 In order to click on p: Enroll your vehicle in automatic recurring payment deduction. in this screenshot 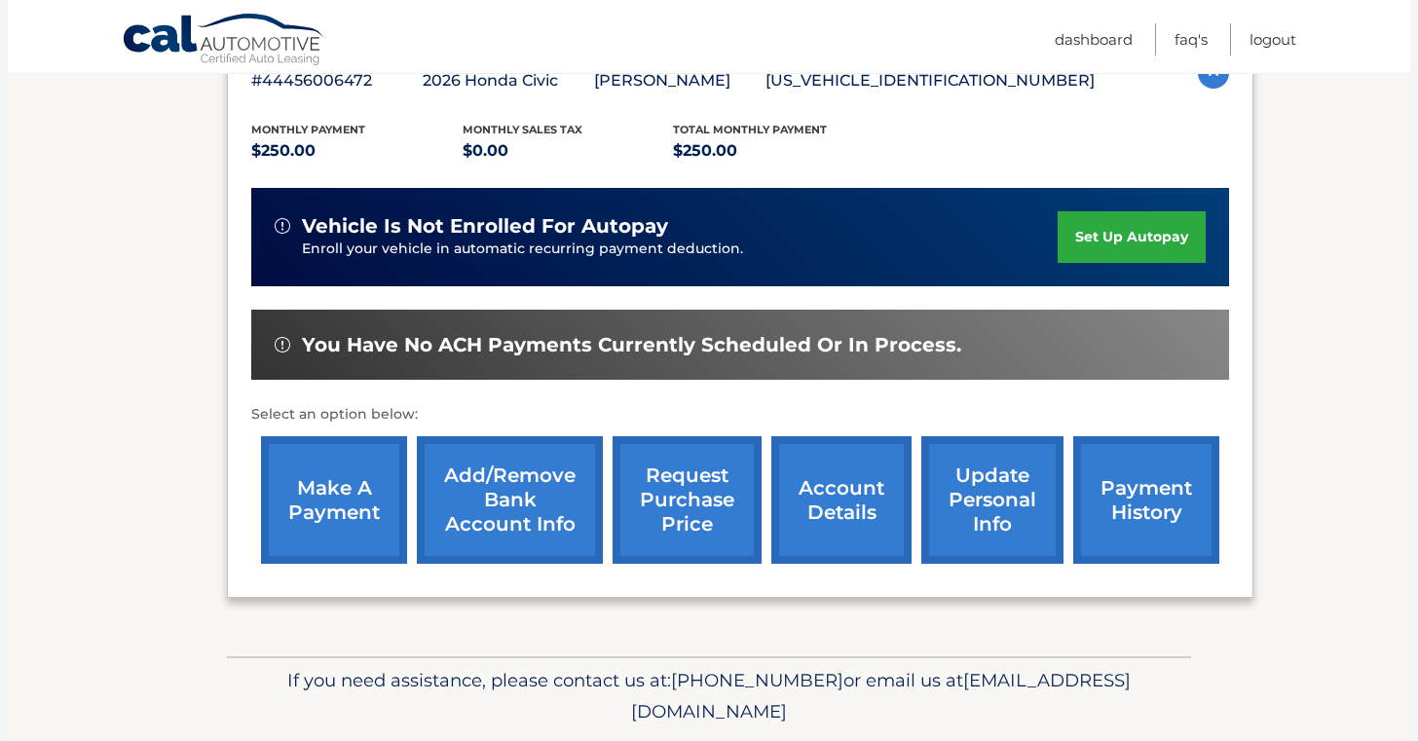, I will do `click(680, 249)`.